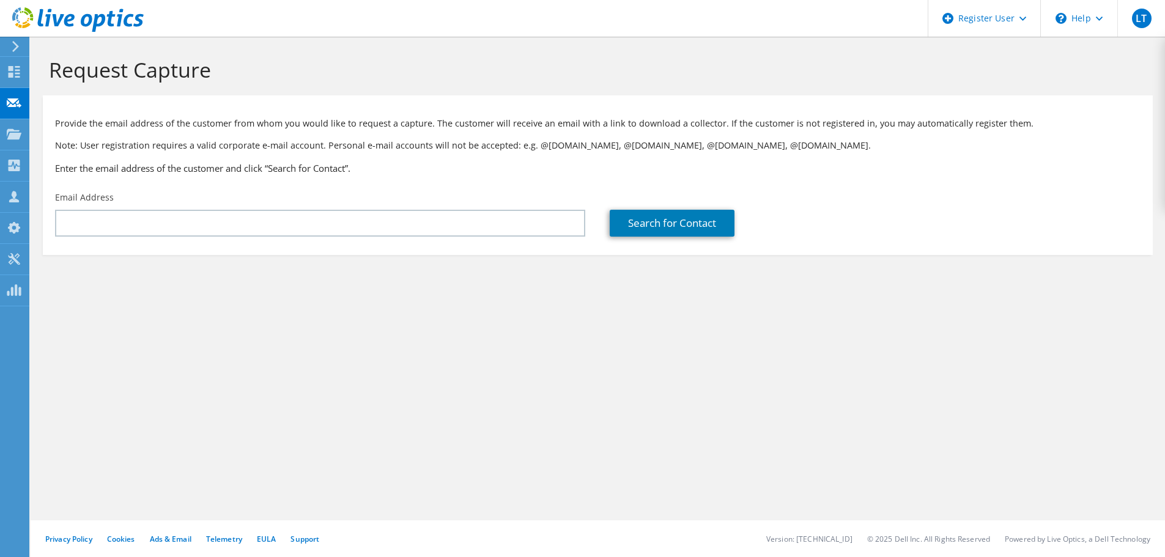 This screenshot has width=1165, height=557. I want to click on label: Email Address, so click(84, 198).